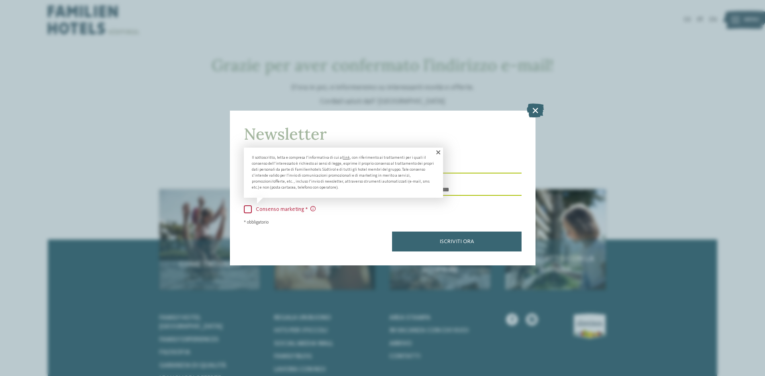 This screenshot has height=376, width=765. I want to click on span: Iscriviti ora, so click(456, 242).